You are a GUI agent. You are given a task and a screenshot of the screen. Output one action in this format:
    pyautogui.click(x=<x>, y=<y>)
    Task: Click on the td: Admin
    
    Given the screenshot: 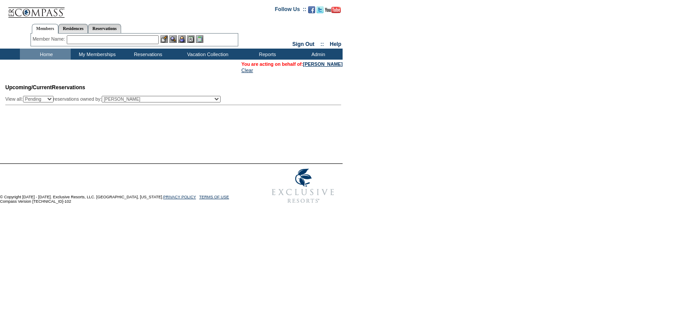 What is the action you would take?
    pyautogui.click(x=317, y=54)
    